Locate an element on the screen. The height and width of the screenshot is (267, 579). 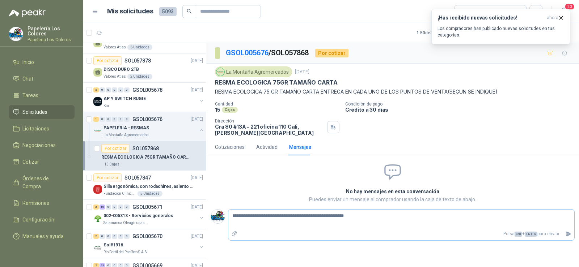
p: Puedes enviar un mensaje al comprador usando la caja de texto de abajo. is located at coordinates (392, 200).